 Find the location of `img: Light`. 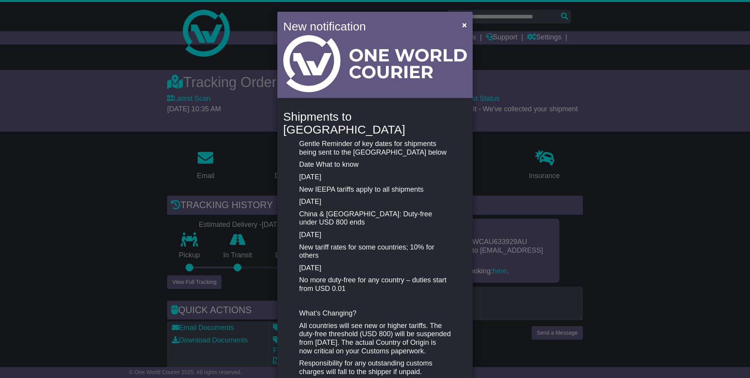

img: Light is located at coordinates (375, 64).